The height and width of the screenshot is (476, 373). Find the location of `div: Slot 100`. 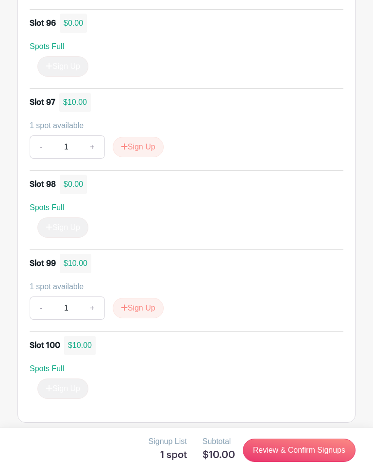

div: Slot 100 is located at coordinates (45, 346).